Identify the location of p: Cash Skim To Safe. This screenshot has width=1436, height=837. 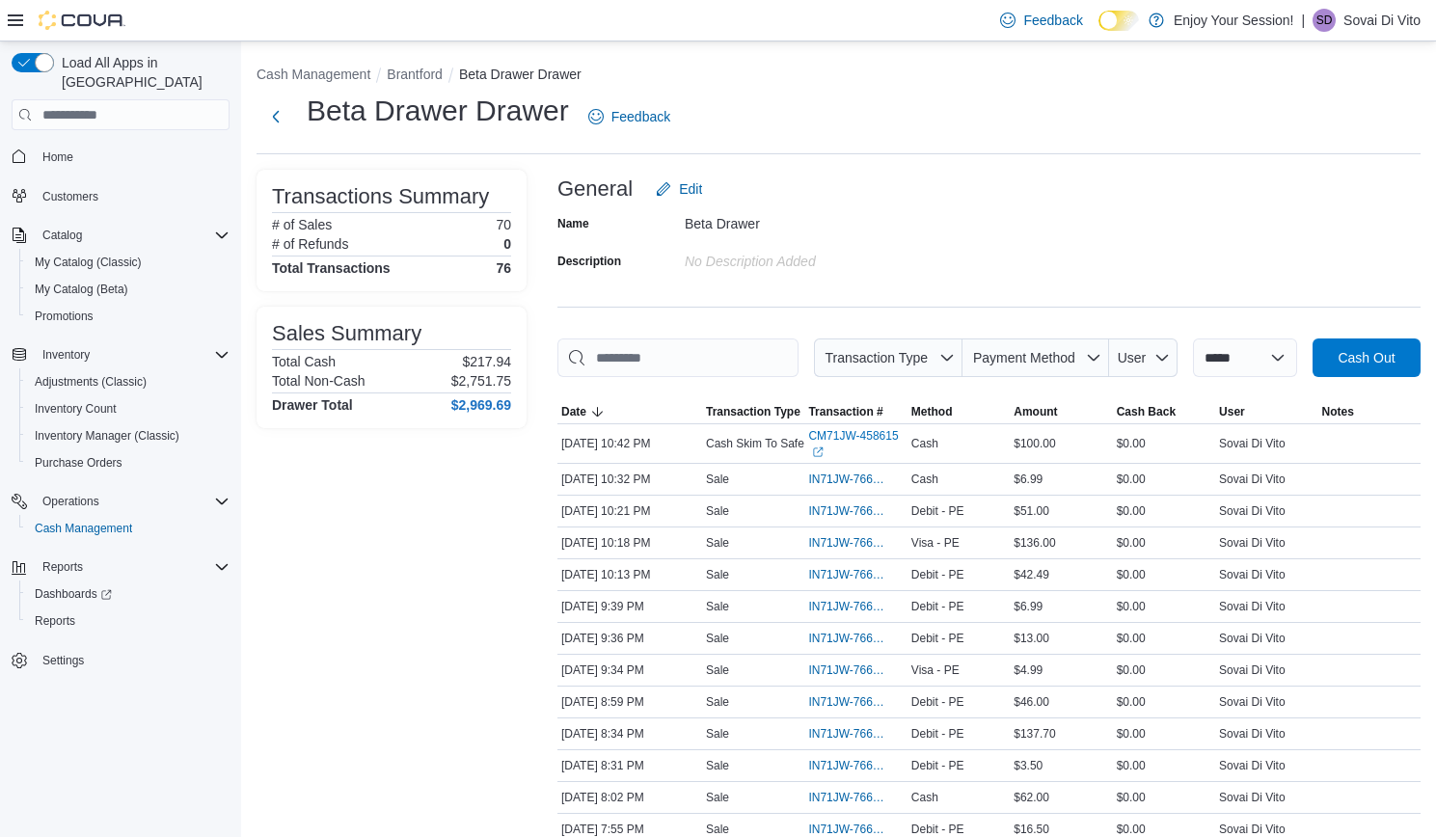
(755, 444).